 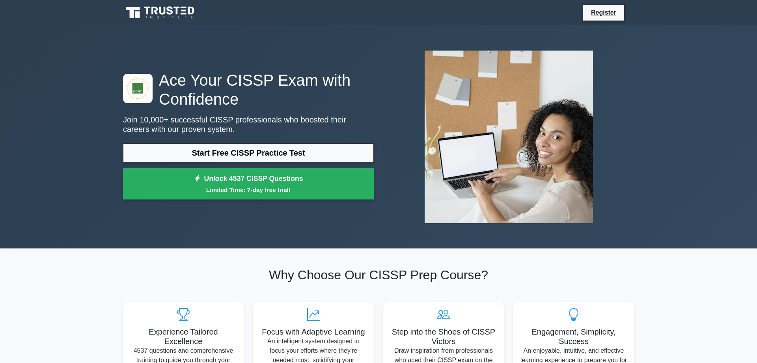 I want to click on h5: Step into the Shoes of CISSP Victors, so click(x=444, y=336).